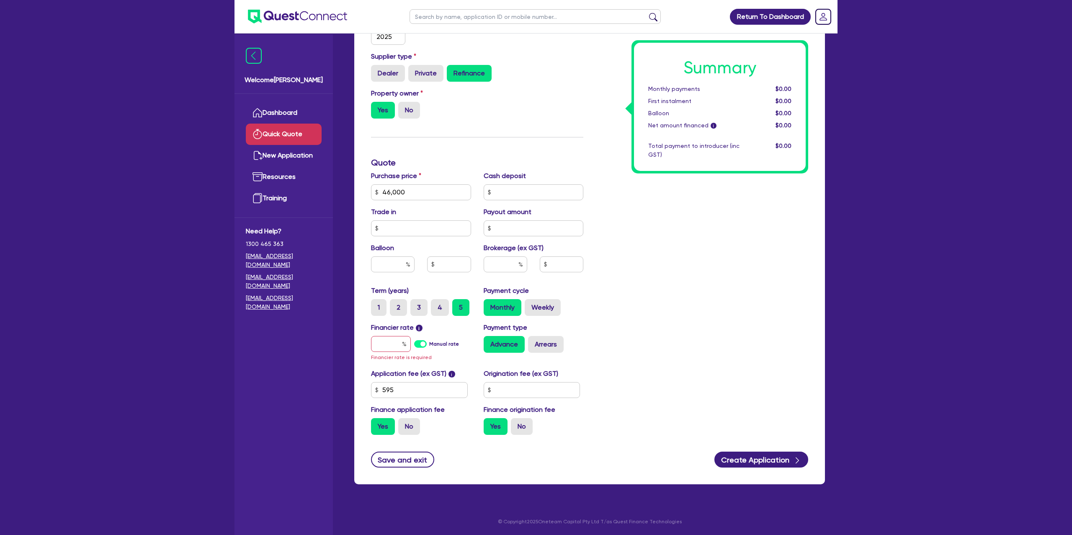  I want to click on button: Save and exit, so click(403, 460).